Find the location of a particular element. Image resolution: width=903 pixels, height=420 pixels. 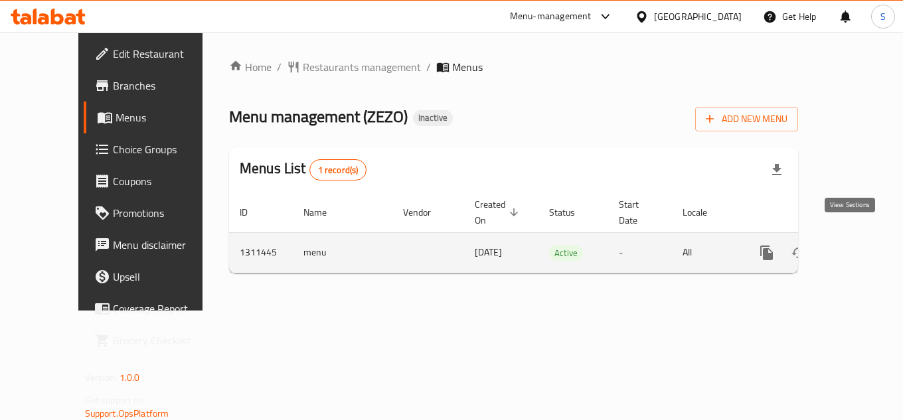

a: Coupons is located at coordinates (156, 181).